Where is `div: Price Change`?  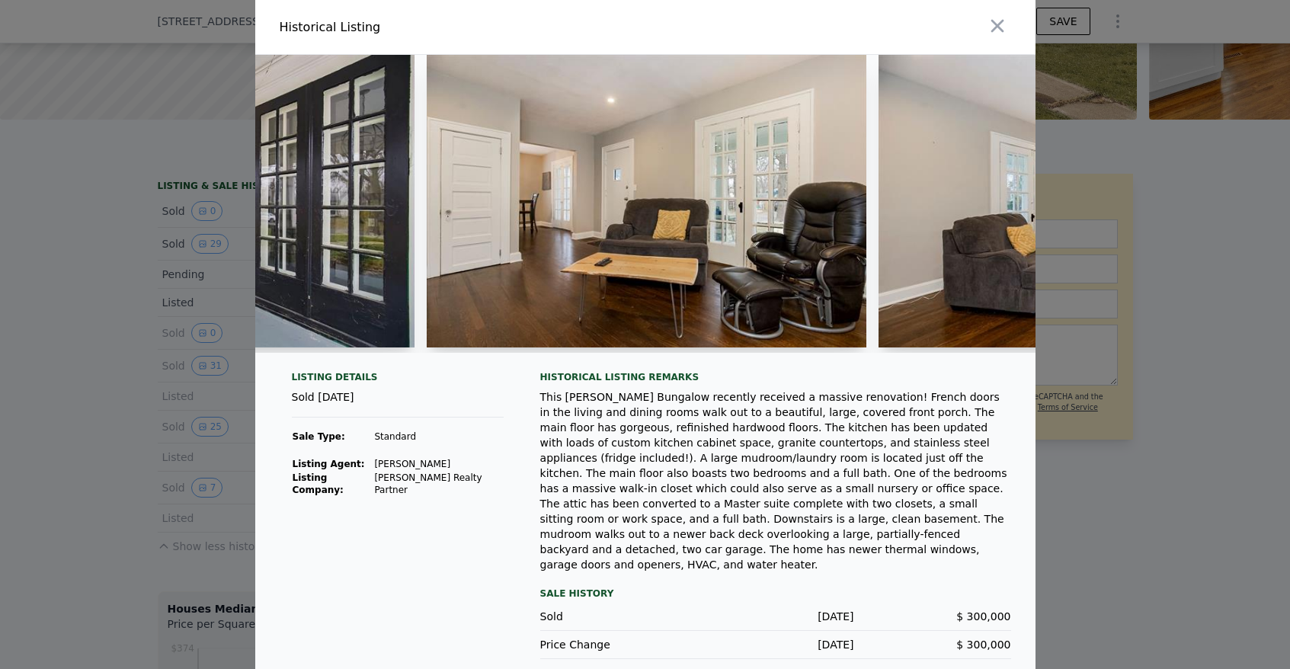 div: Price Change is located at coordinates (619, 645).